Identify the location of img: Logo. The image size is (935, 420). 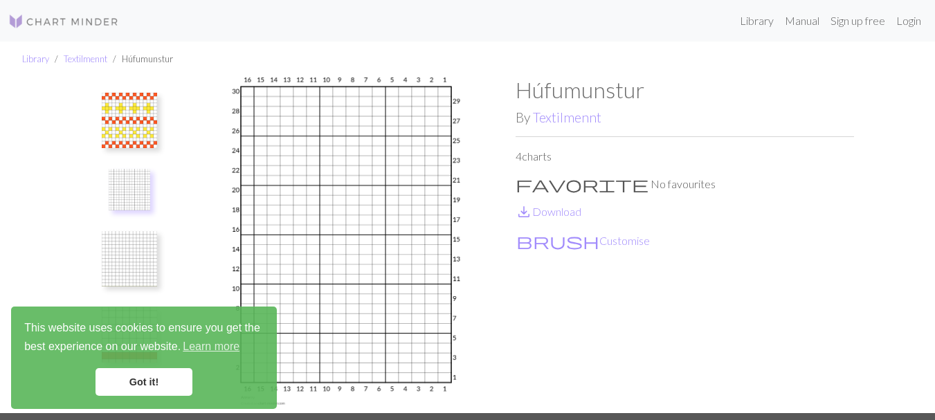
(64, 21).